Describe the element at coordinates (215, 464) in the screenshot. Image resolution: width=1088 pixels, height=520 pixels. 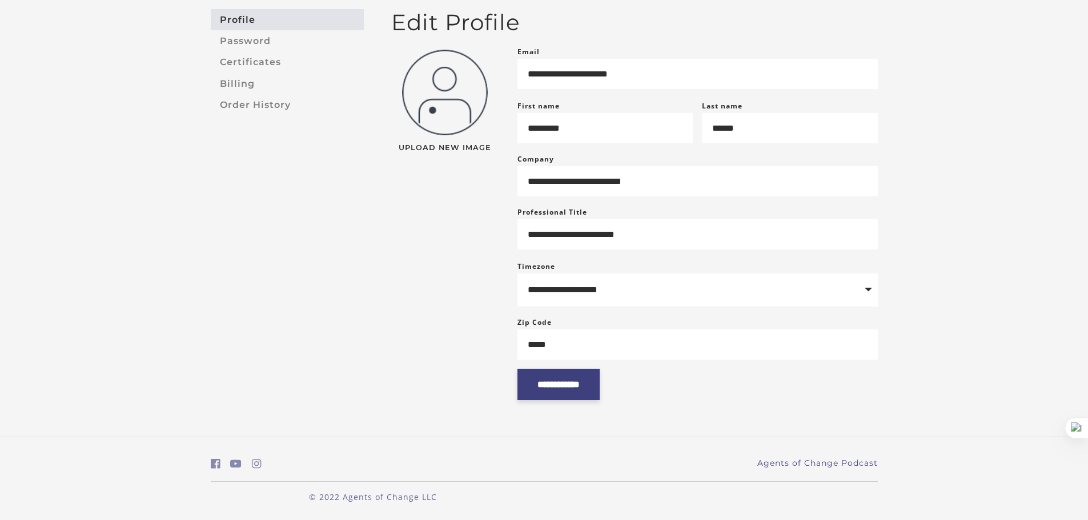
I see `a: https://www.facebook.com/groups/aswbtestprep (Open in a new window)` at that location.